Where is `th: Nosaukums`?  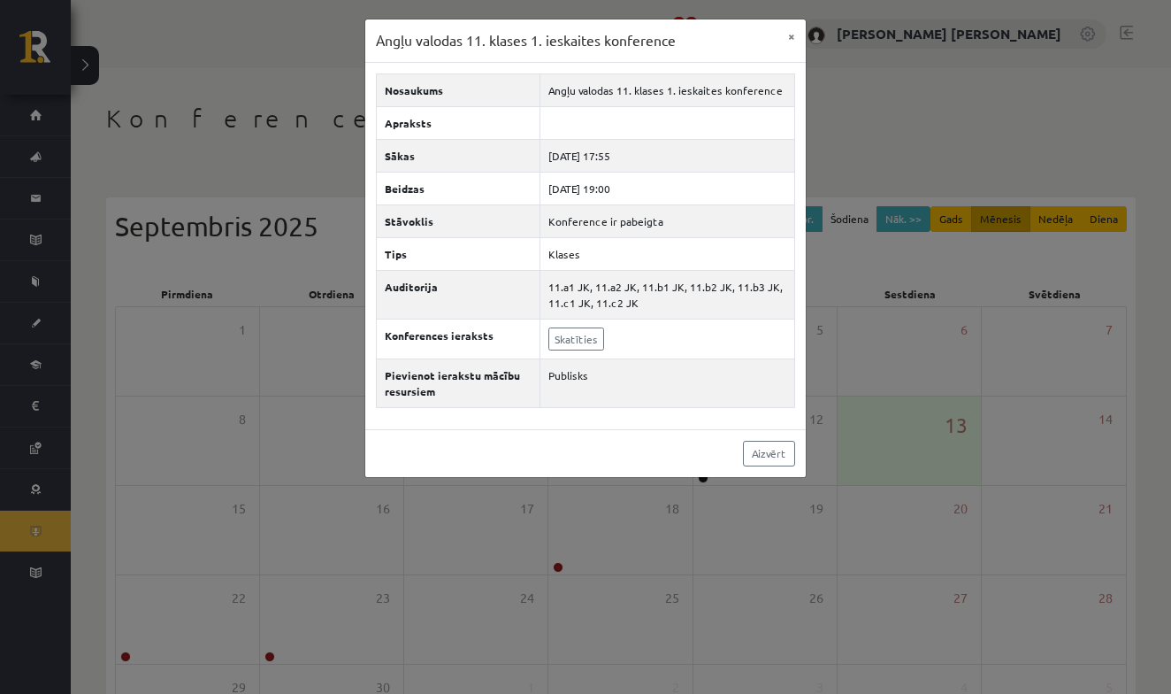 th: Nosaukums is located at coordinates (458, 89).